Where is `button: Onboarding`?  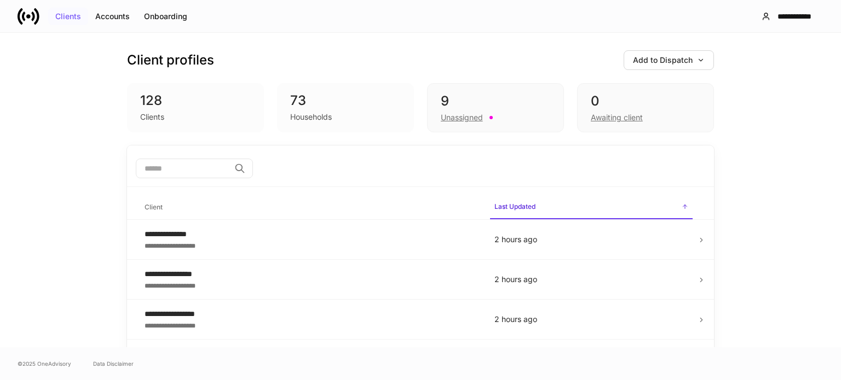
button: Onboarding is located at coordinates (165, 16).